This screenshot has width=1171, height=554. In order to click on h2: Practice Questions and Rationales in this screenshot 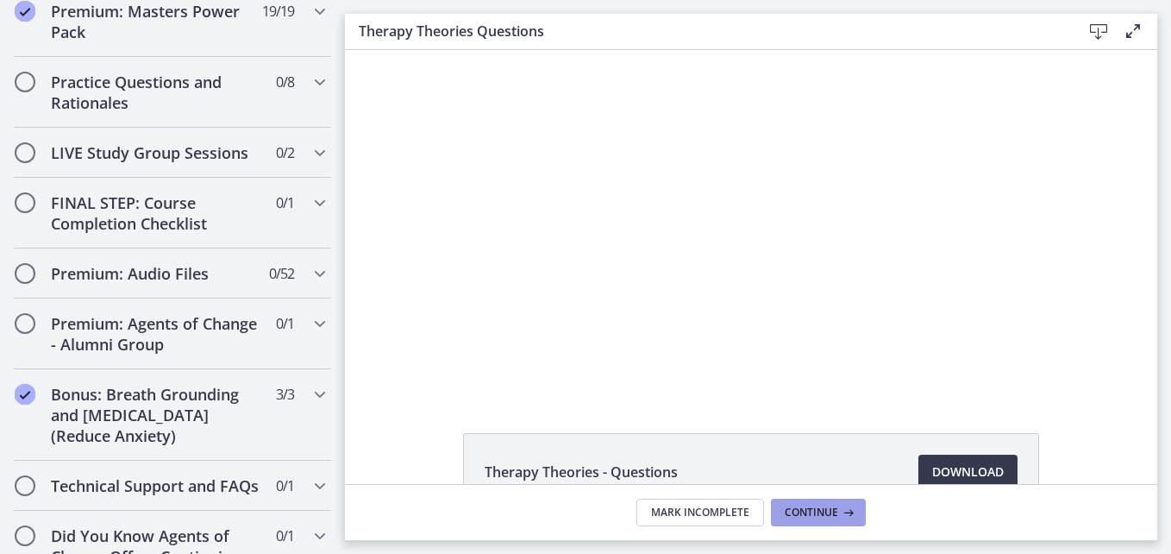, I will do `click(156, 92)`.